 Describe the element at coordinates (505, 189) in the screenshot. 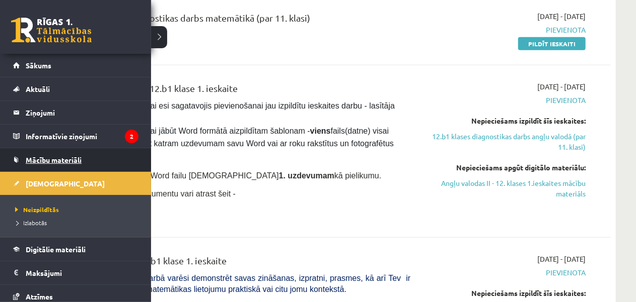

I see `a: Angļu valodas II - 12. klases 1.ieskaites mācību materiāls` at that location.